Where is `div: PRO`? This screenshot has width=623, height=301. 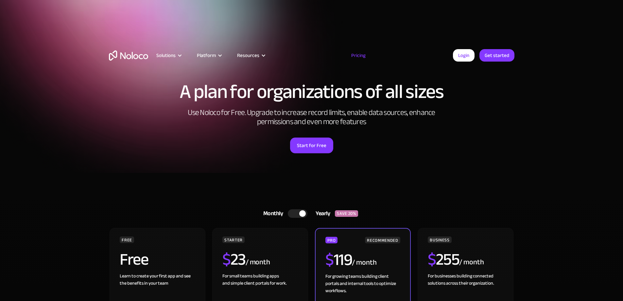
div: PRO is located at coordinates (331, 240).